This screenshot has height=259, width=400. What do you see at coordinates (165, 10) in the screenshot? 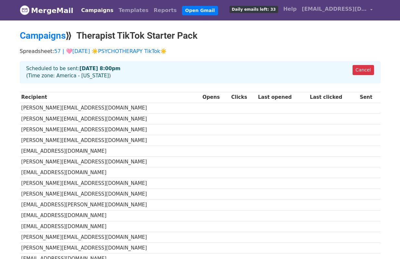
I see `a: Reports` at bounding box center [165, 10].